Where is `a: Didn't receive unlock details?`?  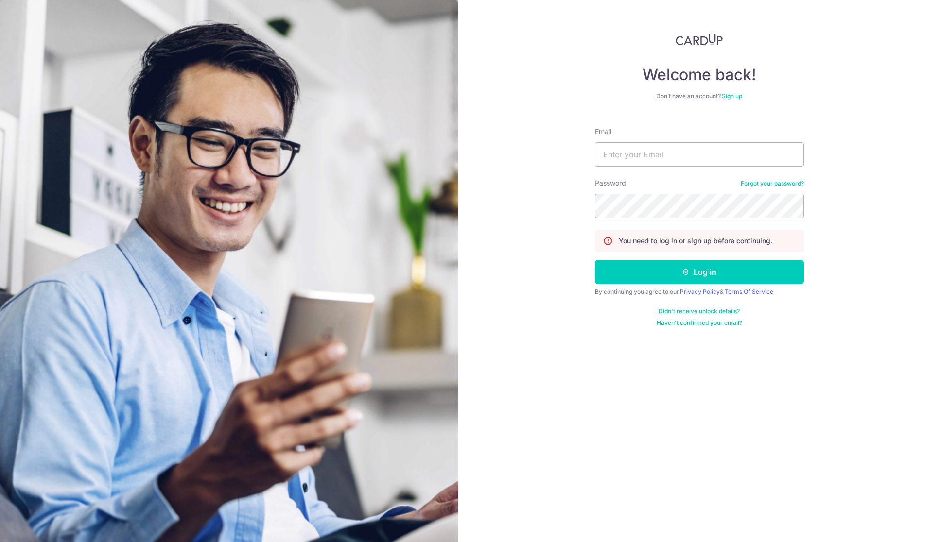 a: Didn't receive unlock details? is located at coordinates (699, 312).